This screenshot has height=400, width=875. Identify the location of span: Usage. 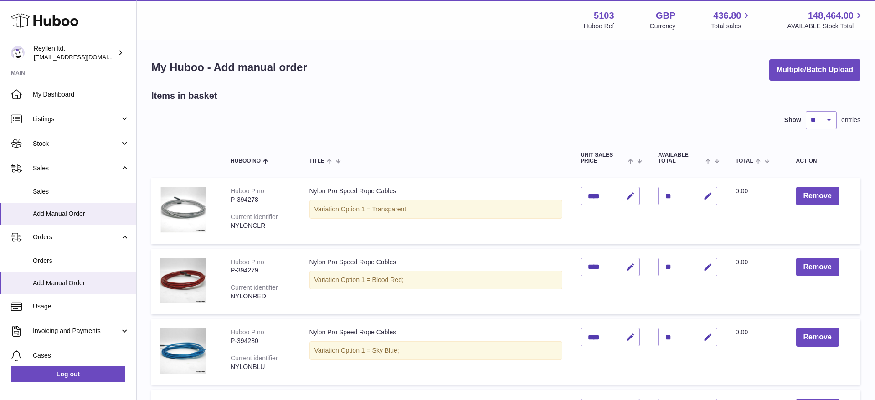
(81, 306).